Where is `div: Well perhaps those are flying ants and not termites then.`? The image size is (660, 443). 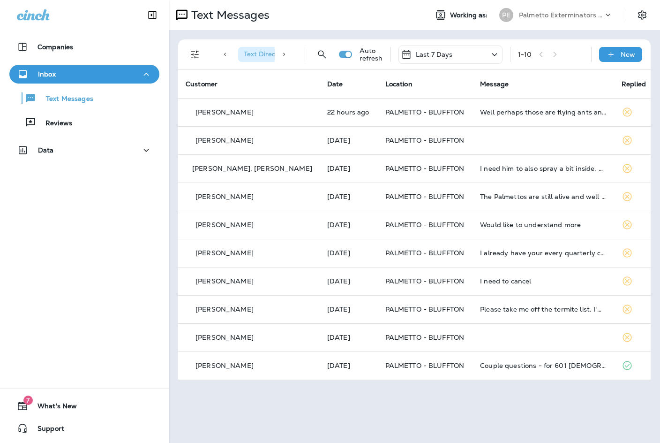 div: Well perhaps those are flying ants and not termites then. is located at coordinates (544, 112).